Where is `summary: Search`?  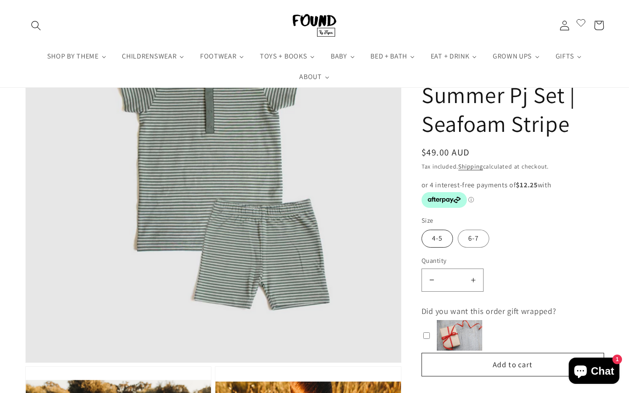
summary: Search is located at coordinates (36, 25).